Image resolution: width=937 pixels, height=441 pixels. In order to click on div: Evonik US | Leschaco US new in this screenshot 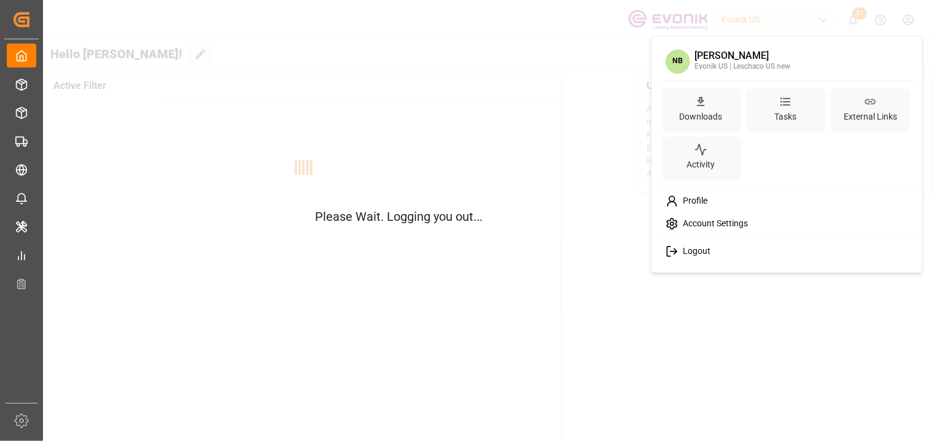, I will do `click(743, 67)`.